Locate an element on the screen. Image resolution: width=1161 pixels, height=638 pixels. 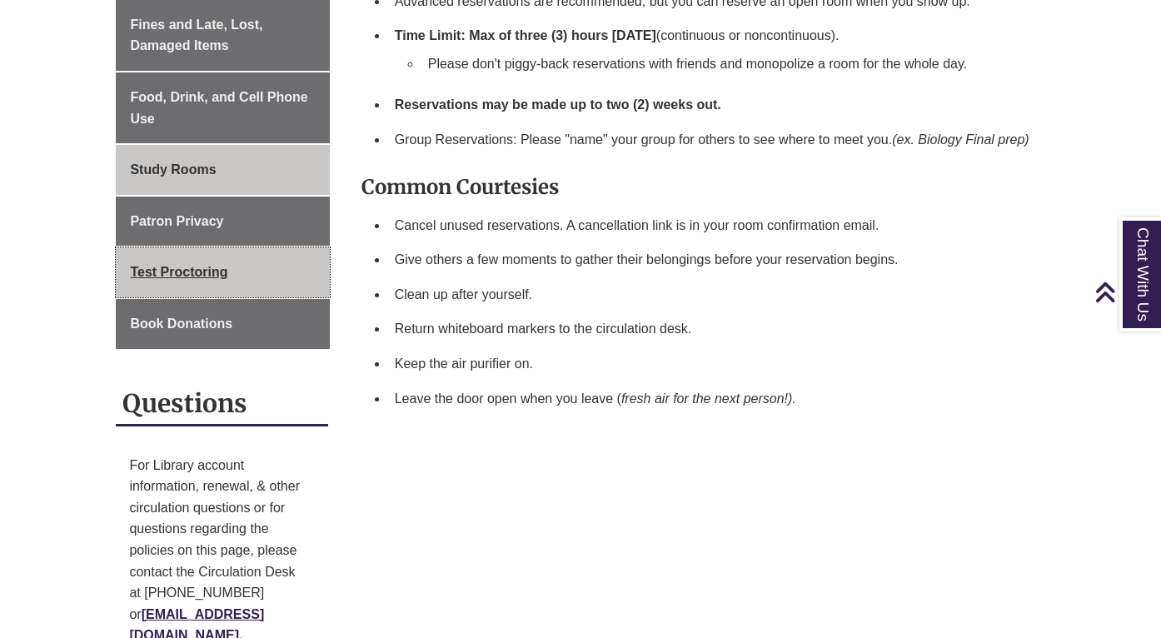
a: Back to Top is located at coordinates (1125, 291).